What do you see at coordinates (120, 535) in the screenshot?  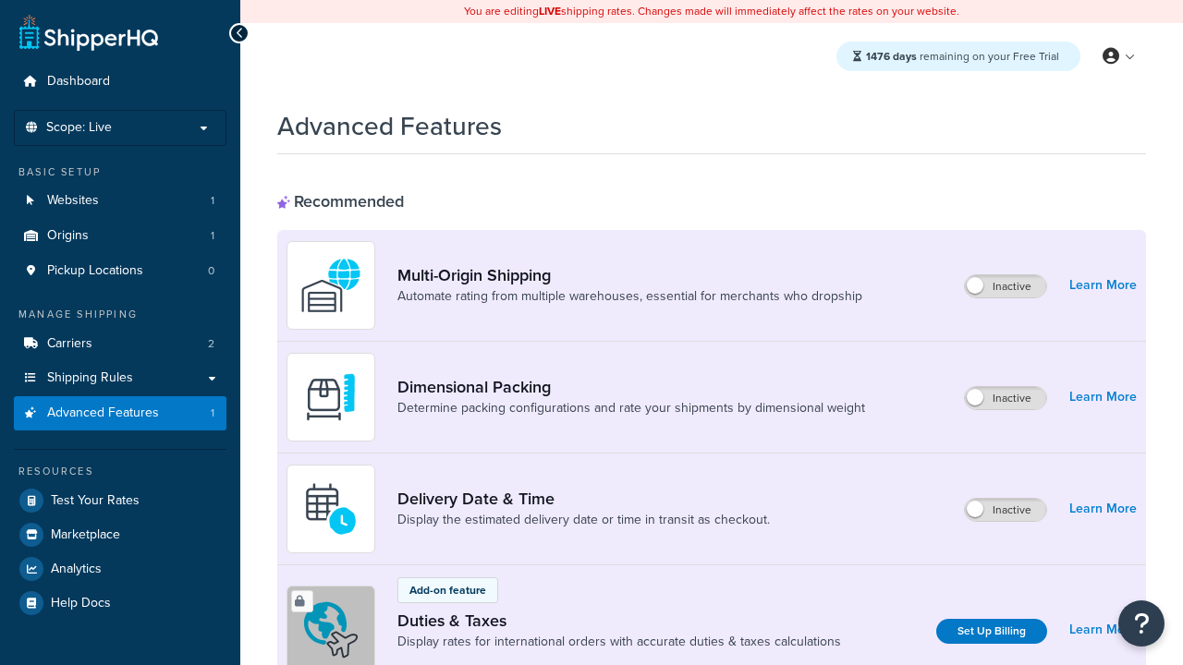 I see `li: Marketplace` at bounding box center [120, 535].